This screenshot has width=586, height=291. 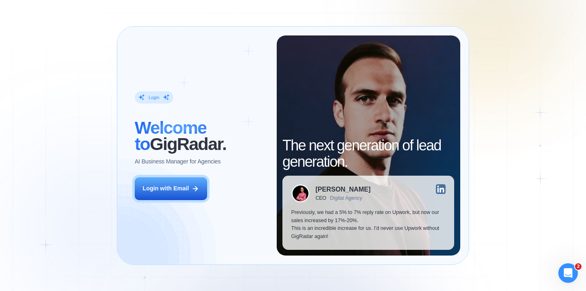 What do you see at coordinates (368, 153) in the screenshot?
I see `h2: The next generation of lead generation.` at bounding box center [368, 153].